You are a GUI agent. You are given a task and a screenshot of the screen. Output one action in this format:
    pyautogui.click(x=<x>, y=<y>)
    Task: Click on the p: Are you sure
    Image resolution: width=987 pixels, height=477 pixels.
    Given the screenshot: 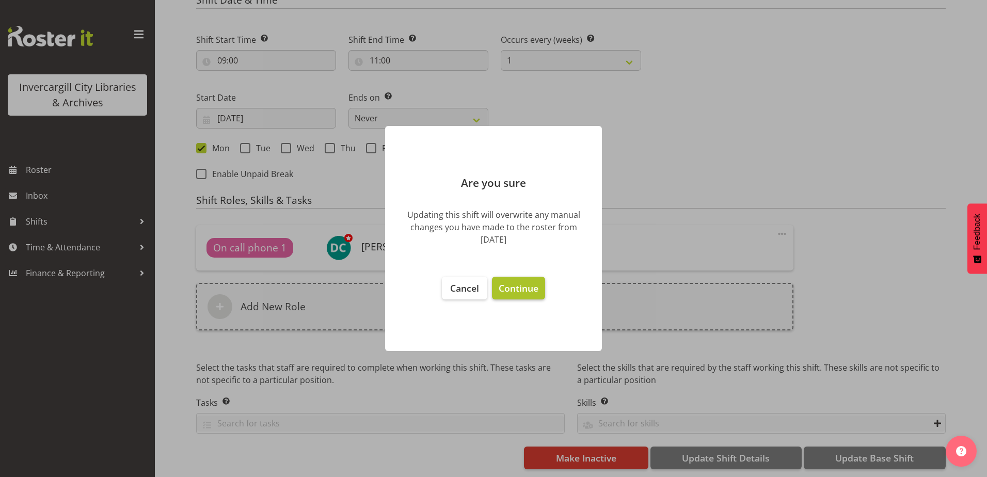 What is the action you would take?
    pyautogui.click(x=493, y=183)
    